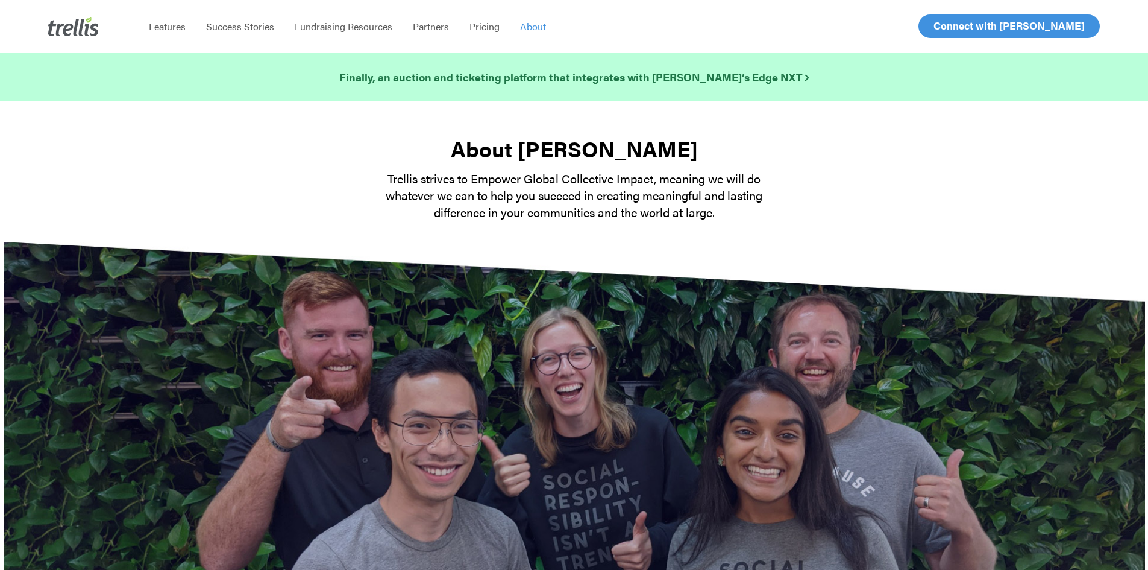 The width and height of the screenshot is (1148, 570). I want to click on p: Trellis strives to Empower Global Collective Impact, meaning we will do whatever we can to help y..., so click(575, 195).